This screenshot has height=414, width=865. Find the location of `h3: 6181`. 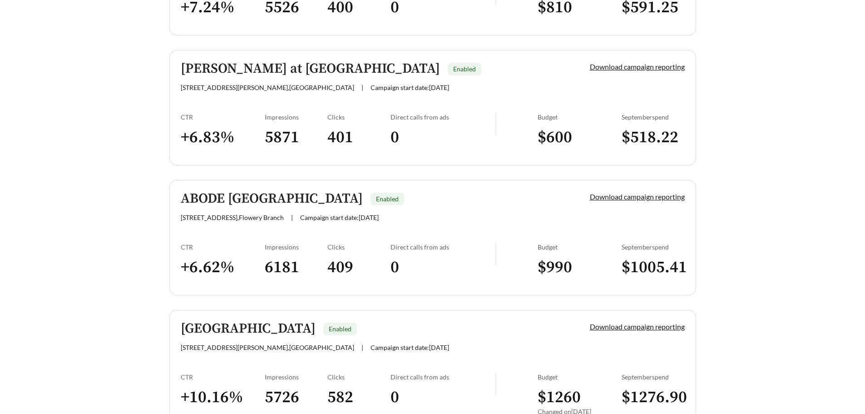

h3: 6181 is located at coordinates (296, 267).